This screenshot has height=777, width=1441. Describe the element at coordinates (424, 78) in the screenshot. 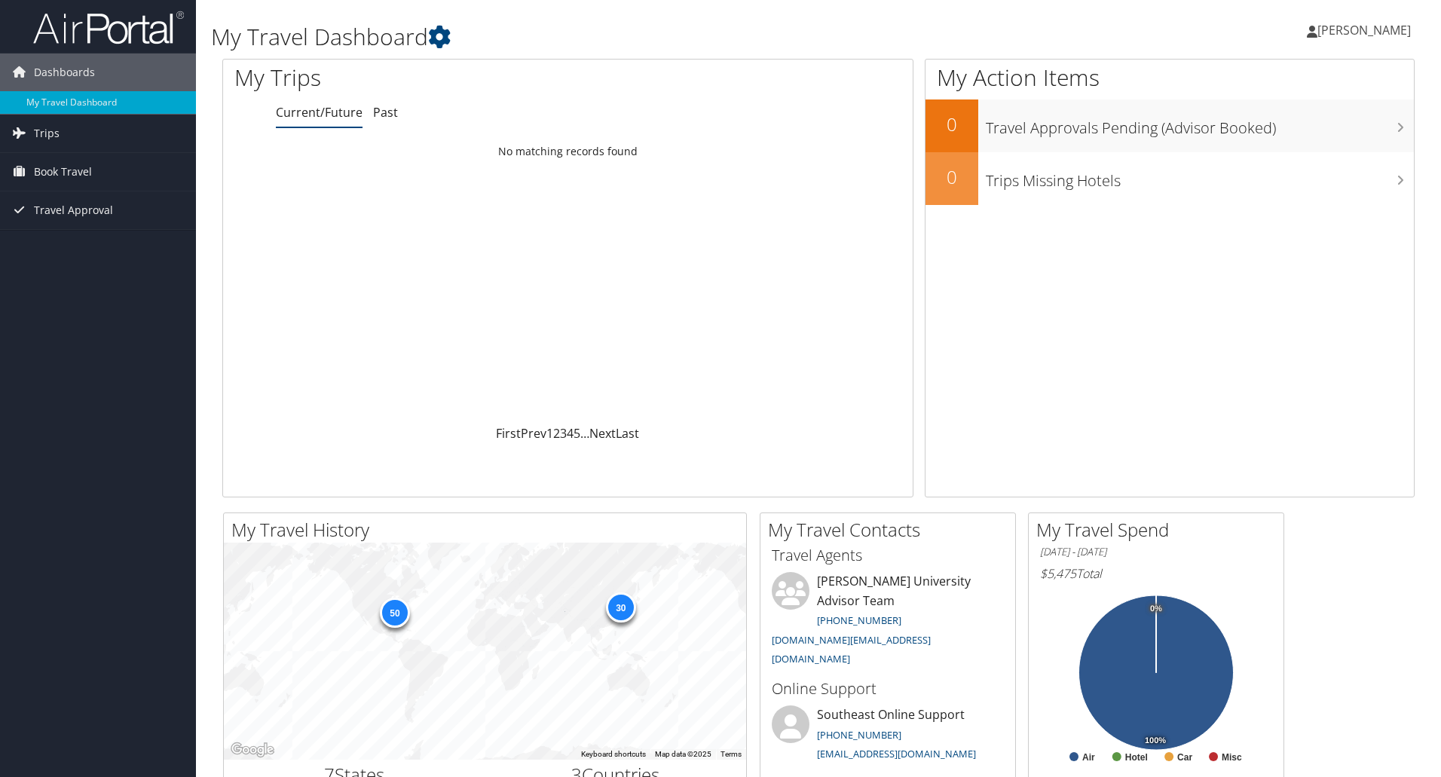

I see `h1: My Trips` at that location.